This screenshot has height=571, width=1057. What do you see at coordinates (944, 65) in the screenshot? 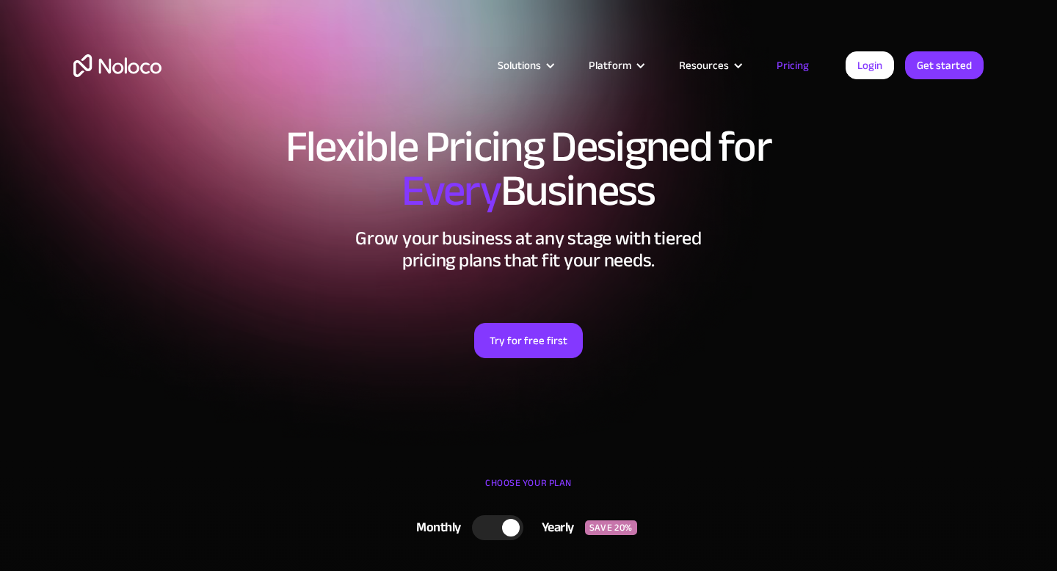
I see `a: Get started` at bounding box center [944, 65].